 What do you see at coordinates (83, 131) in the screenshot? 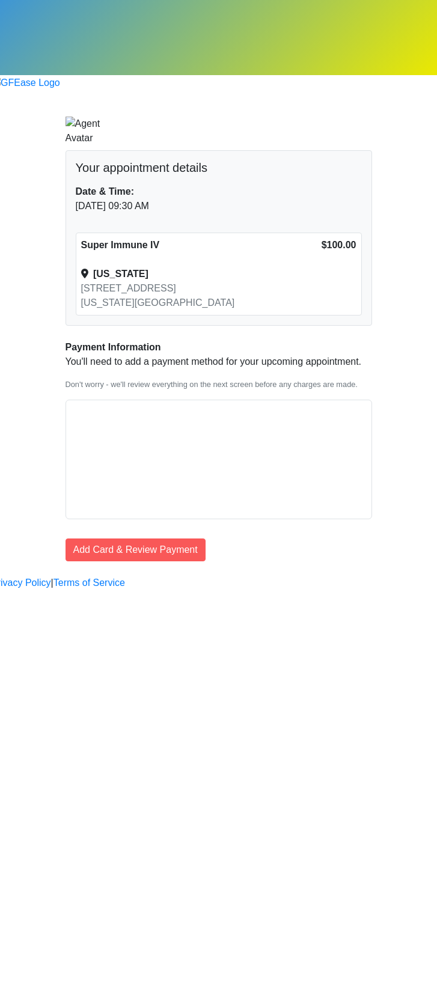
I see `img: Agent Avatar` at bounding box center [83, 131].